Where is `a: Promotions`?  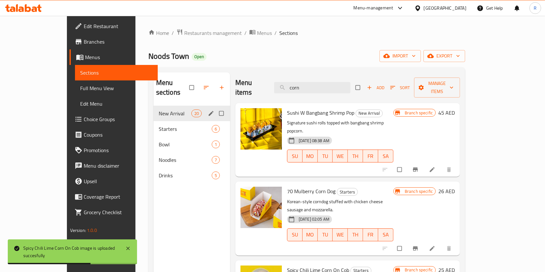 a: Promotions is located at coordinates (114, 150).